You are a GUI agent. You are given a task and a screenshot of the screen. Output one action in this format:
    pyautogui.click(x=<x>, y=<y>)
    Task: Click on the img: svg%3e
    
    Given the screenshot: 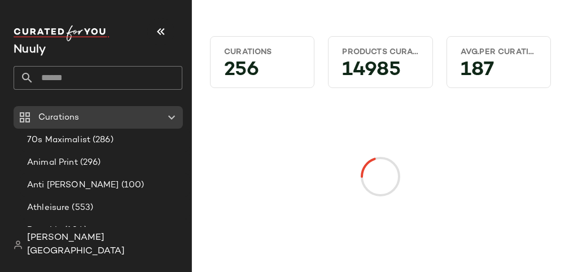 What is the action you would take?
    pyautogui.click(x=18, y=245)
    